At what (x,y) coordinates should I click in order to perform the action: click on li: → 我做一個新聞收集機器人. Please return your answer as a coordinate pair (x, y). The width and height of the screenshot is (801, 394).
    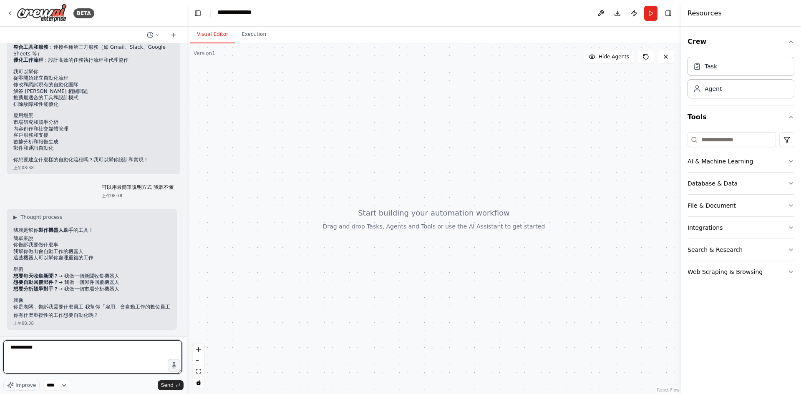
    Looking at the image, I should click on (92, 277).